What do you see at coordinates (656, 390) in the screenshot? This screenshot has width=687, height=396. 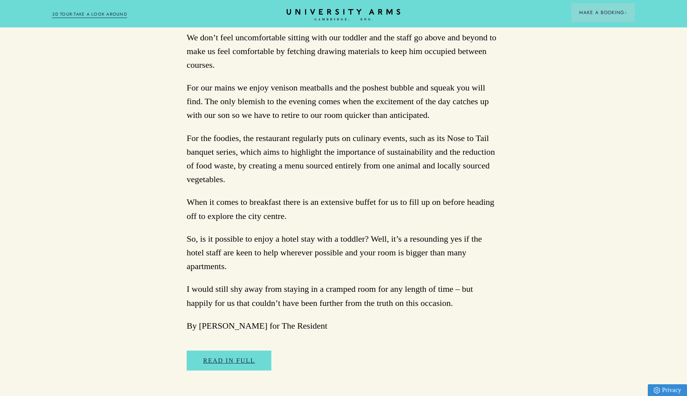 I see `img: Privacy` at bounding box center [656, 390].